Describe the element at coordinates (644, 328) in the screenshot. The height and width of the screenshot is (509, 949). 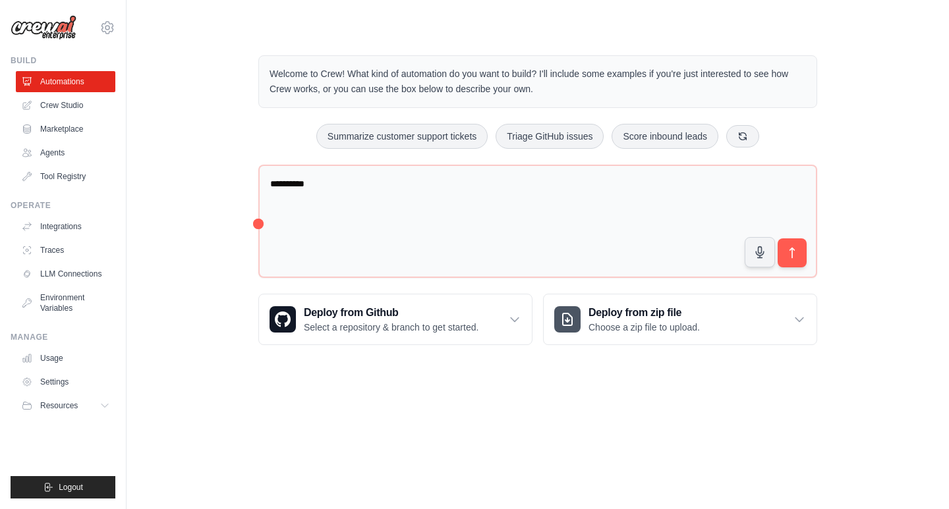
I see `p: Choose a zip file to upload.` at that location.